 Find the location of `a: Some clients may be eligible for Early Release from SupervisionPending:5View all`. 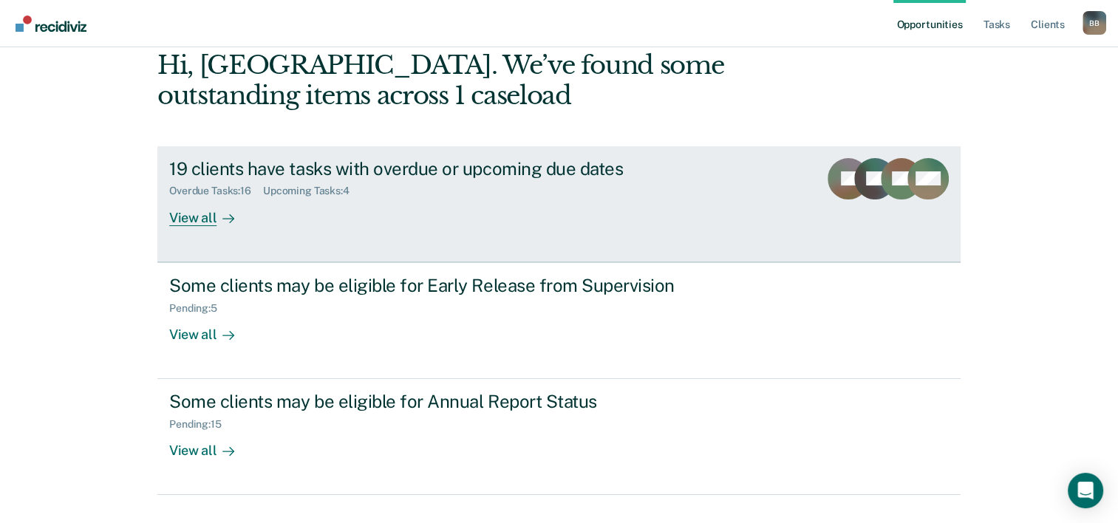

a: Some clients may be eligible for Early Release from SupervisionPending:5View all is located at coordinates (559, 321).